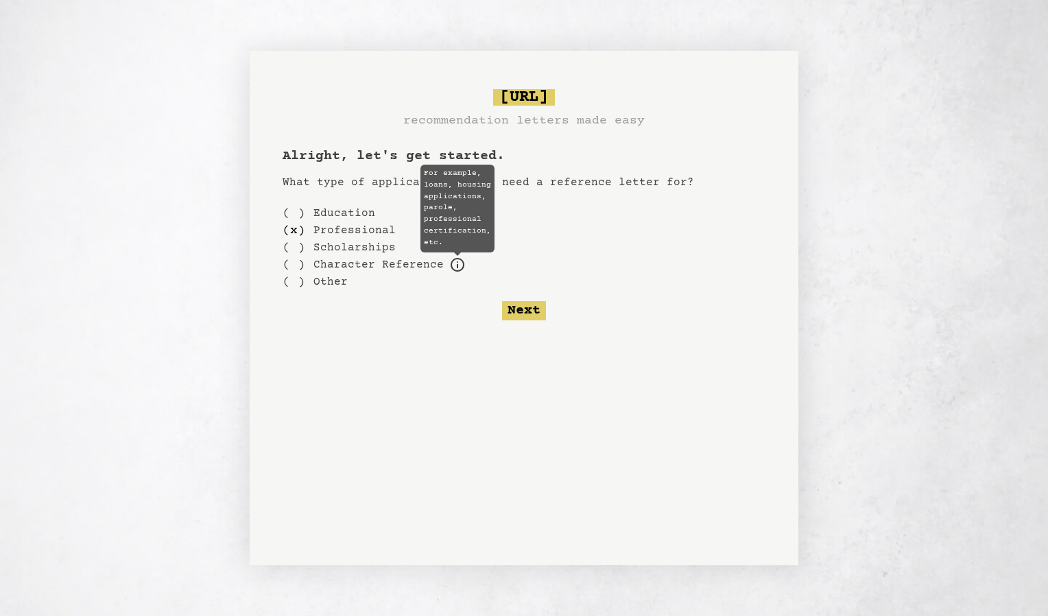  I want to click on label: Education, so click(344, 213).